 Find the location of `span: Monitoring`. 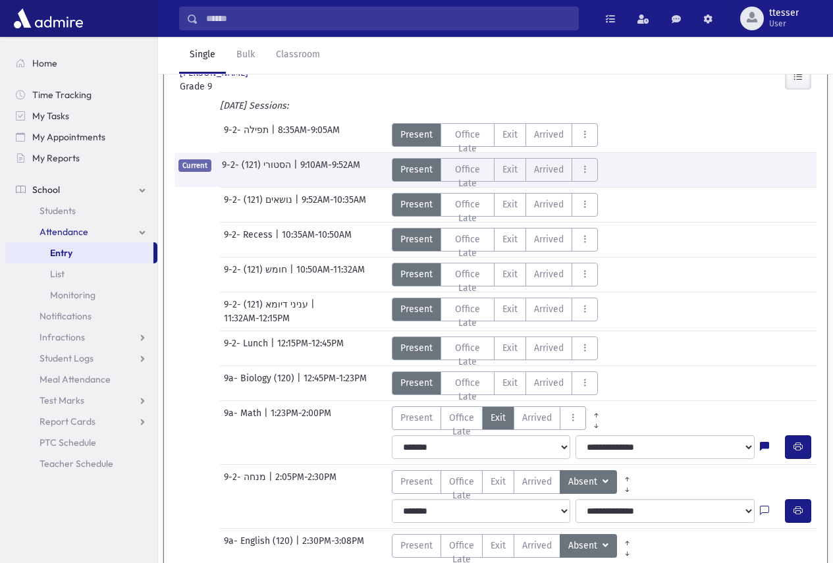

span: Monitoring is located at coordinates (72, 295).